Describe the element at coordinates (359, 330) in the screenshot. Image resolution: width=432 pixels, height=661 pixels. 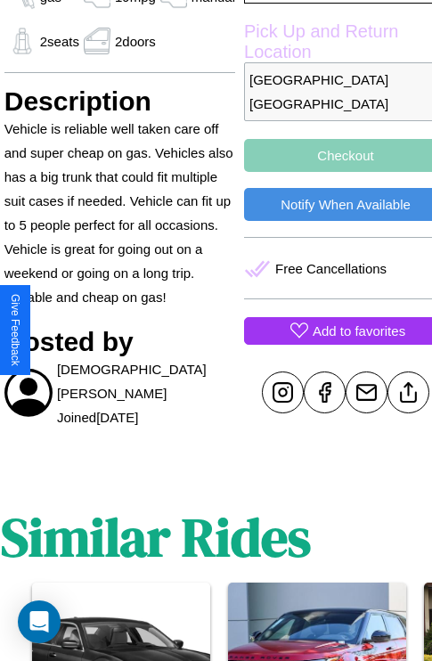
I see `p: Add to favorites` at that location.